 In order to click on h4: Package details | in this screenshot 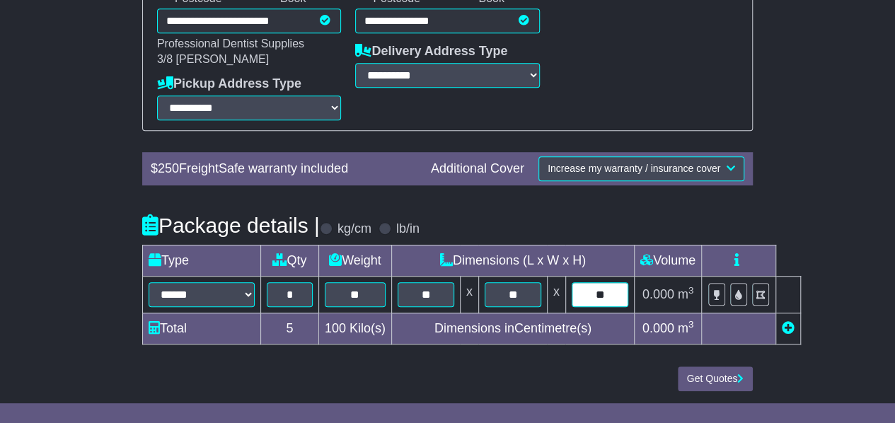, I will do `click(231, 225)`.